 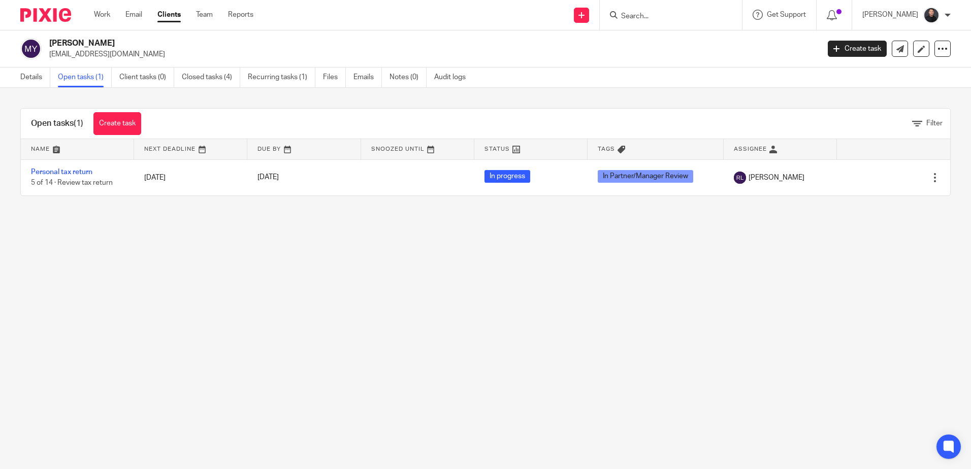 What do you see at coordinates (786, 15) in the screenshot?
I see `span: Get Support` at bounding box center [786, 15].